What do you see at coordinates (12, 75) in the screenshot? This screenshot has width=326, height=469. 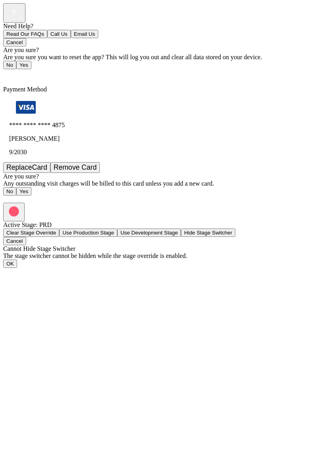 I see `a: Back` at bounding box center [12, 75].